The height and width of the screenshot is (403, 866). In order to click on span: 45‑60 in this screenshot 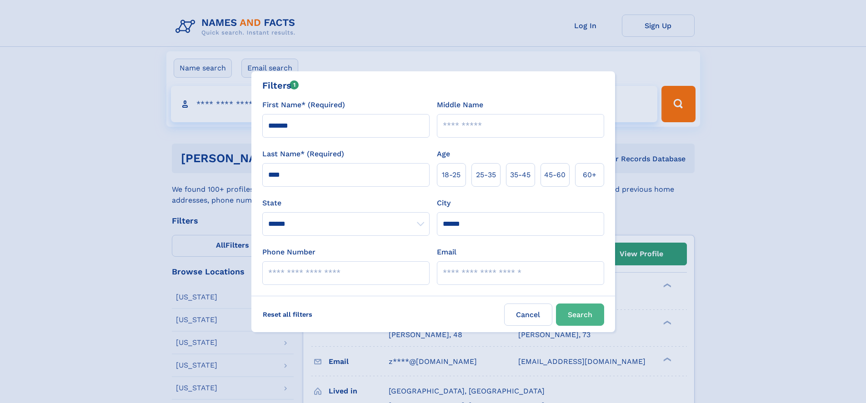, I will do `click(555, 175)`.